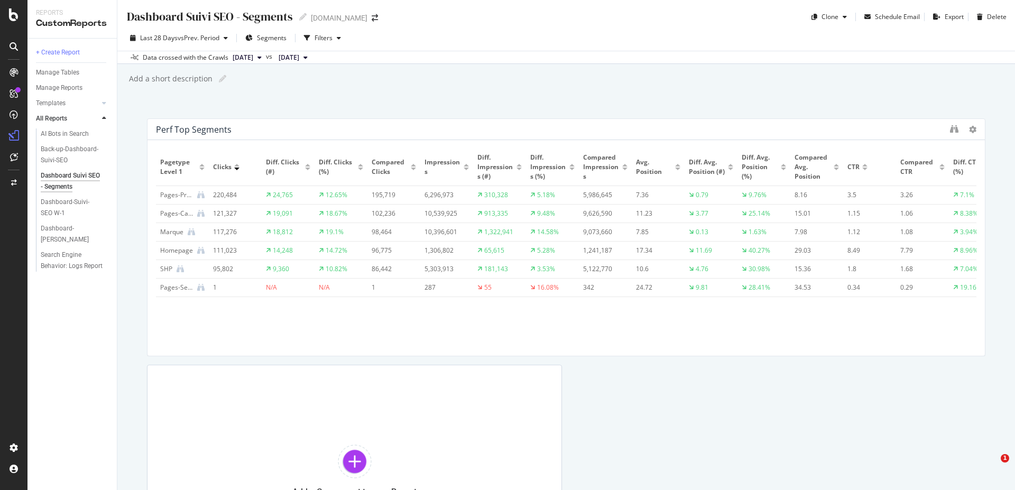 The image size is (1015, 490). Describe the element at coordinates (920, 232) in the screenshot. I see `div: 1.08` at that location.